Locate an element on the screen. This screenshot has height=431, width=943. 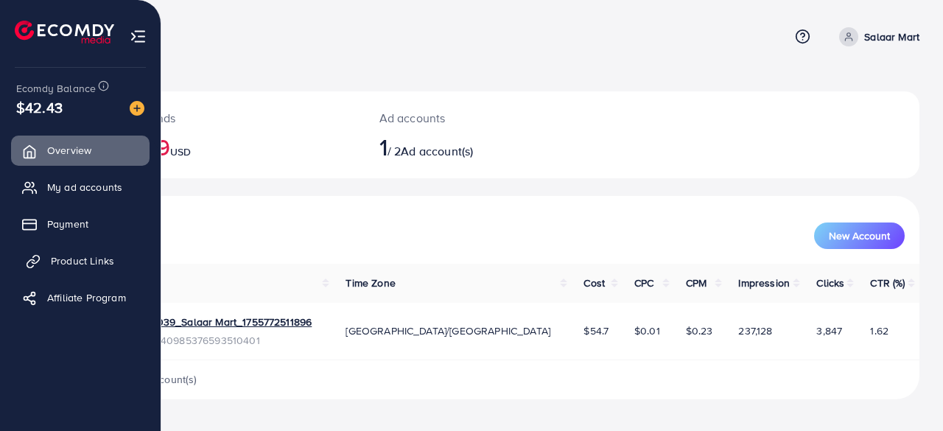
p: Ad accounts is located at coordinates (466, 118).